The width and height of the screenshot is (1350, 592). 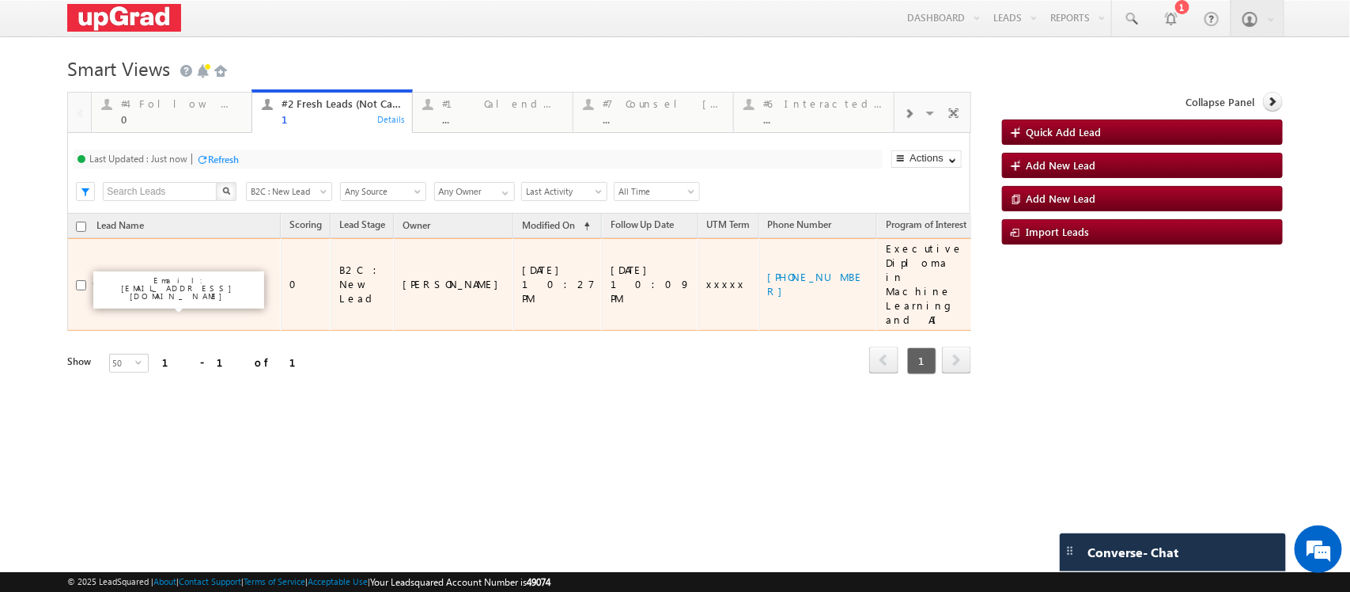 I want to click on a: Last Activity, so click(x=564, y=191).